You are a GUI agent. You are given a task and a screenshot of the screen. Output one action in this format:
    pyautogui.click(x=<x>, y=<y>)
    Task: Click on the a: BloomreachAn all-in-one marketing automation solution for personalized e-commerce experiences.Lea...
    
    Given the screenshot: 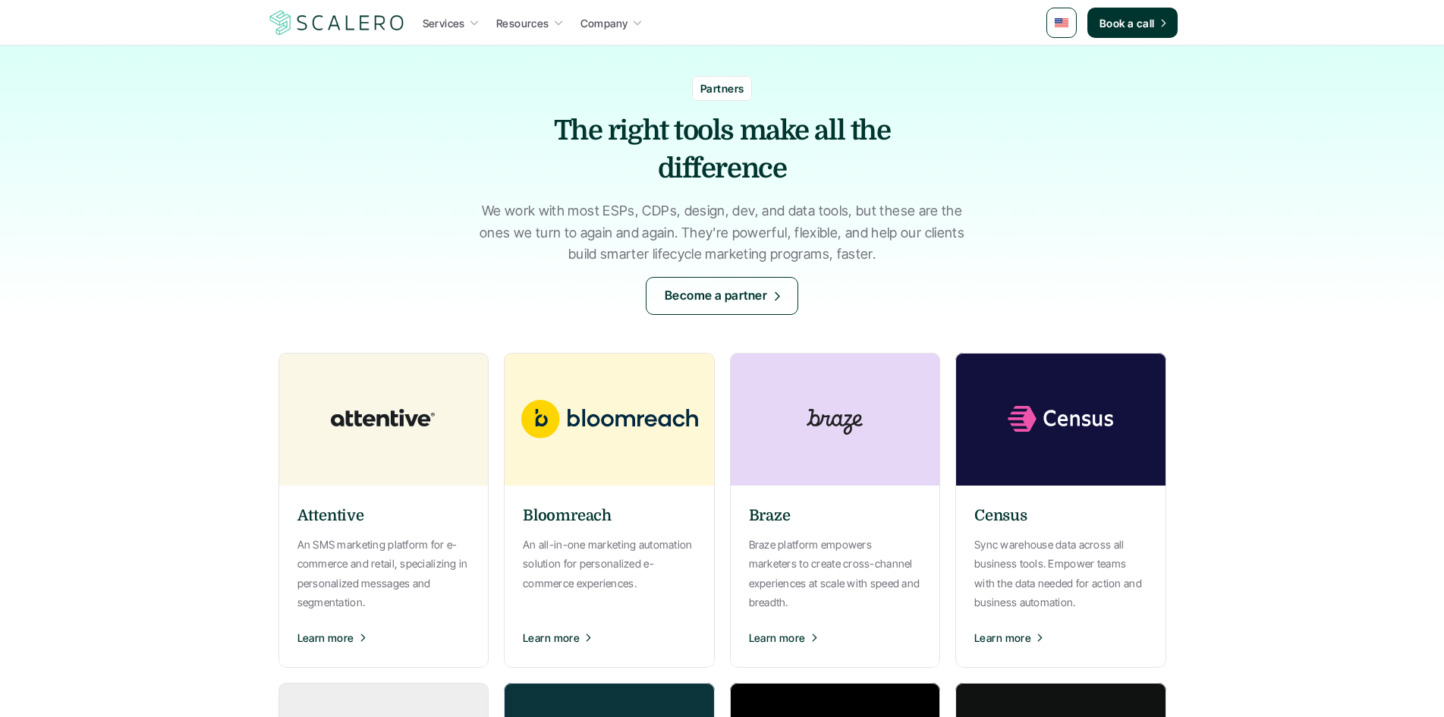 What is the action you would take?
    pyautogui.click(x=609, y=510)
    